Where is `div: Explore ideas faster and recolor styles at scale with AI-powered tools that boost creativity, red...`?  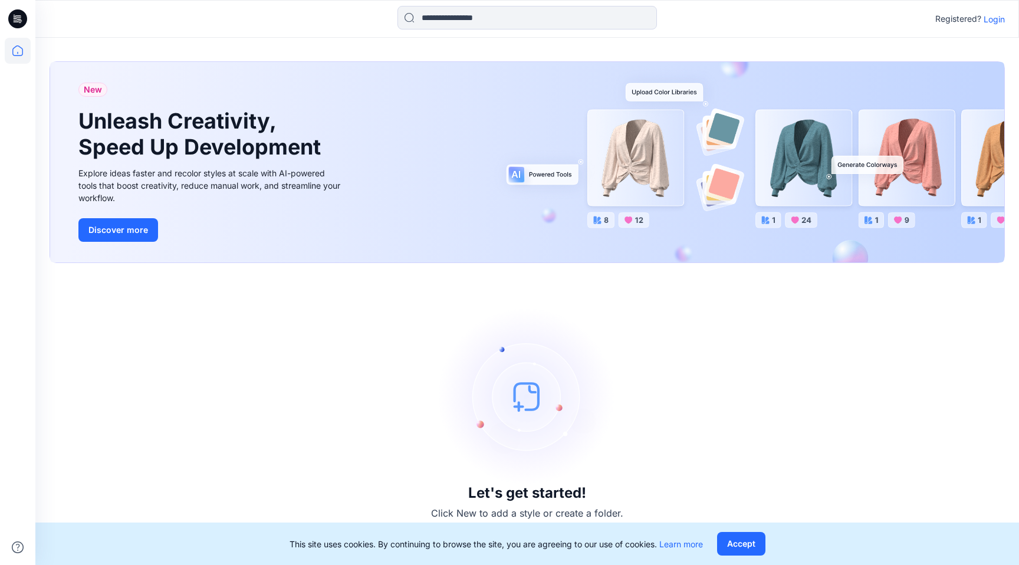 div: Explore ideas faster and recolor styles at scale with AI-powered tools that boost creativity, red... is located at coordinates (211, 185).